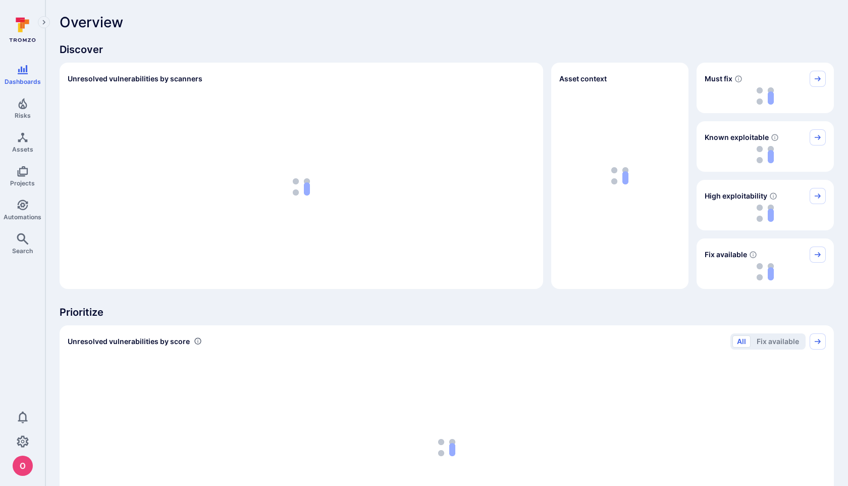 The image size is (848, 486). Describe the element at coordinates (91, 22) in the screenshot. I see `span: Overview` at that location.